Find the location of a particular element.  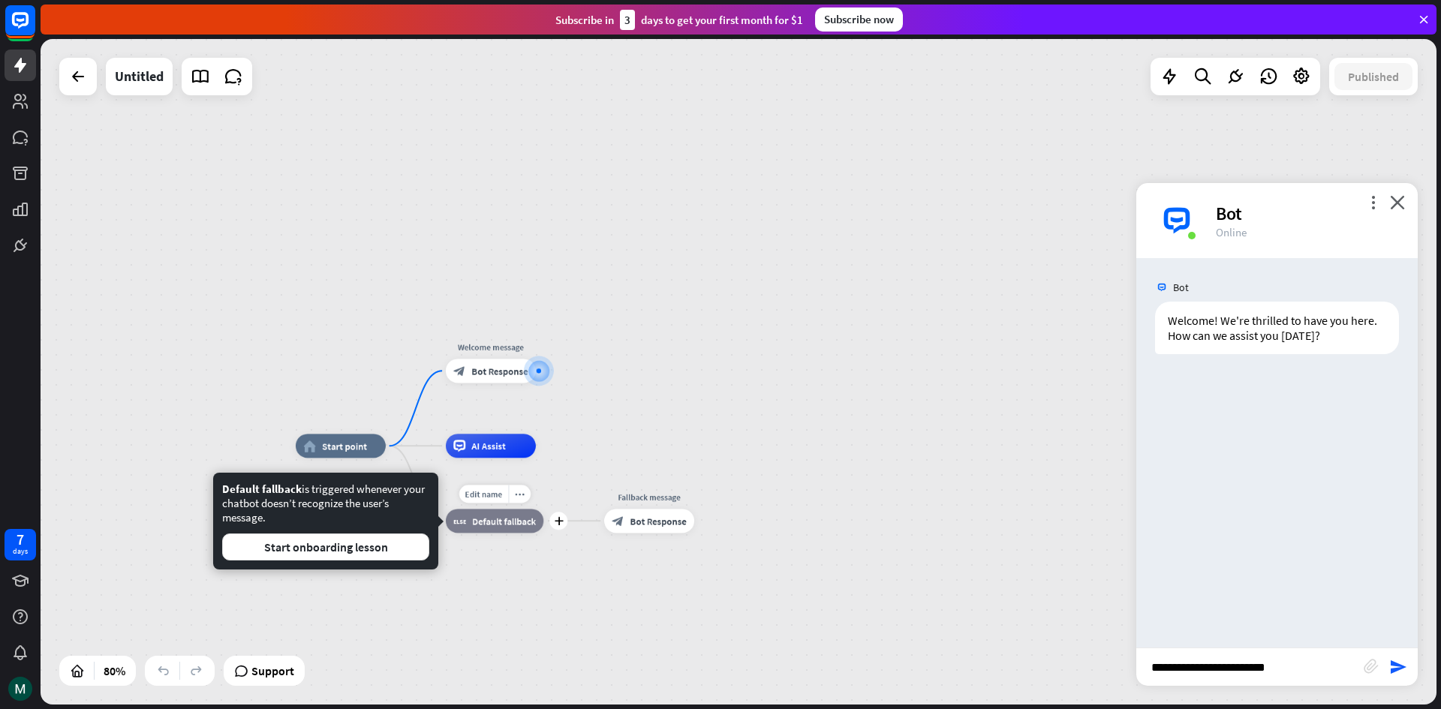

button: Start onboarding lesson is located at coordinates (326, 547).